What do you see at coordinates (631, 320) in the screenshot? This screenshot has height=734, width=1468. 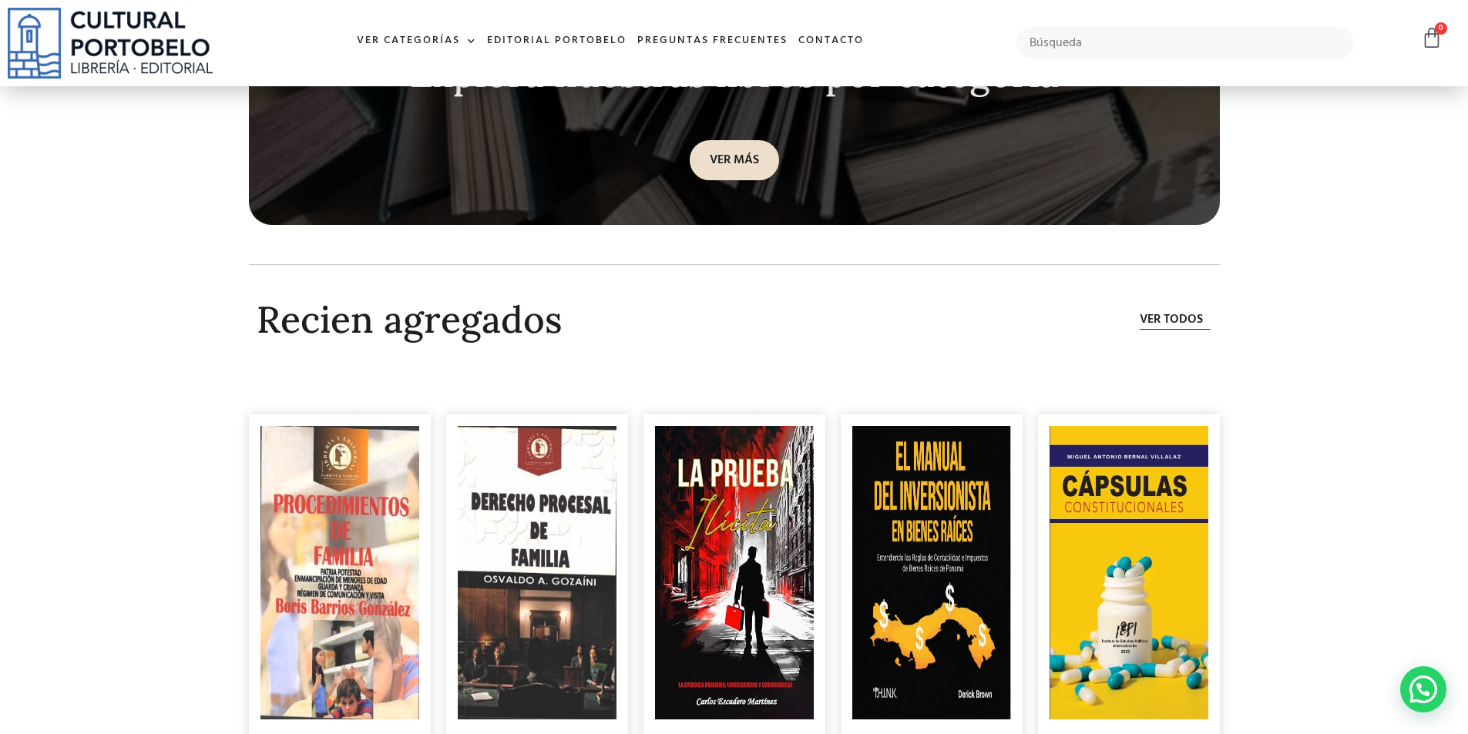 I see `h2: Recien agregados` at bounding box center [631, 320].